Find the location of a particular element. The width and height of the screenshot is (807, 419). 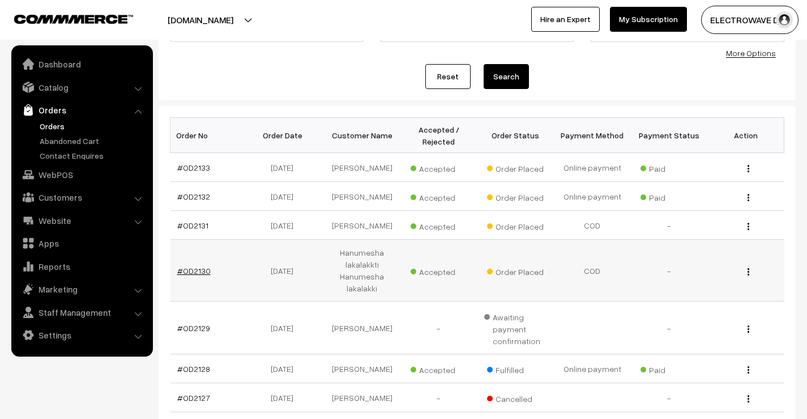

a: Reports is located at coordinates (82, 266).